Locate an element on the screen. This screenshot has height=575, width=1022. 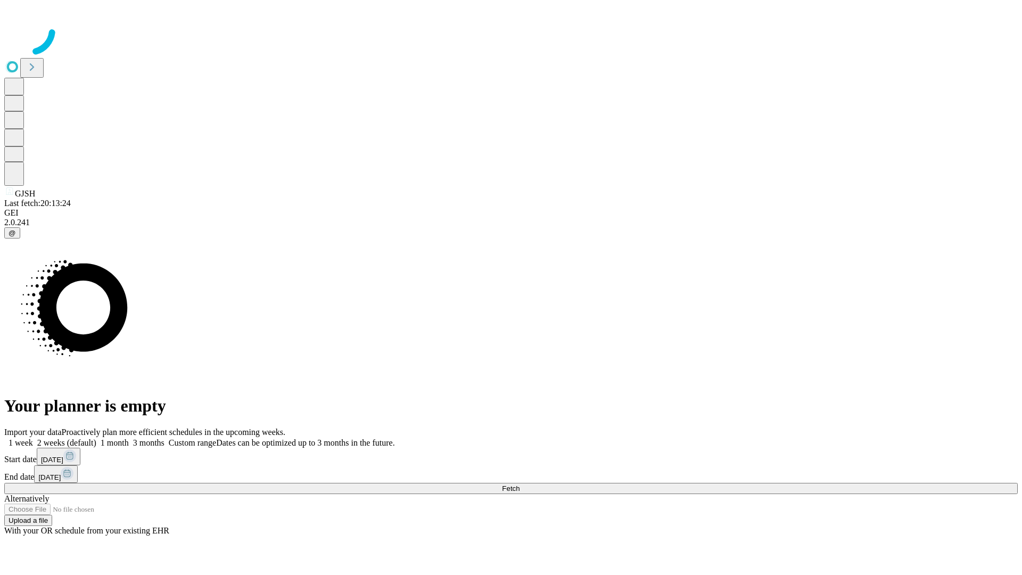
span: 1 month is located at coordinates (114, 442).